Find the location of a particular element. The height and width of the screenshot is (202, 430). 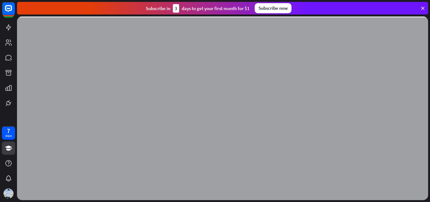

div: Subscribe in days to get your first month for $1 is located at coordinates (198, 8).